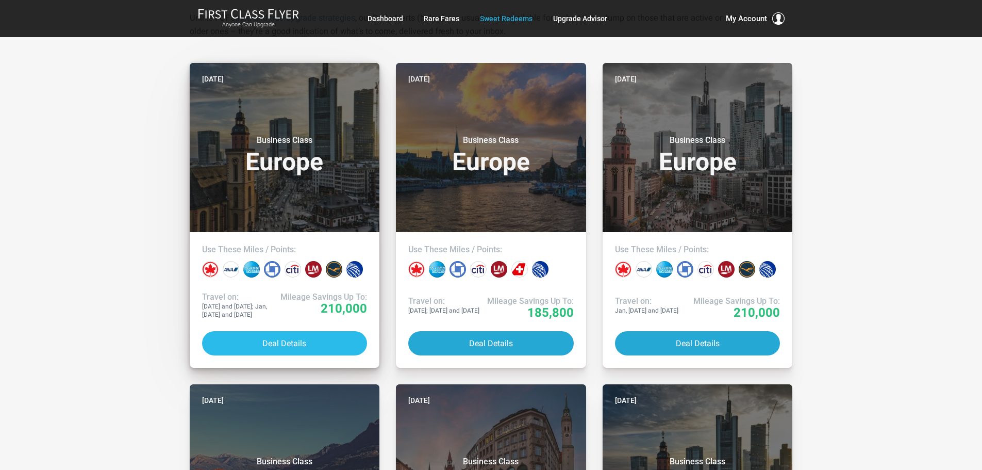  What do you see at coordinates (385, 19) in the screenshot?
I see `a: Dashboard` at bounding box center [385, 19].